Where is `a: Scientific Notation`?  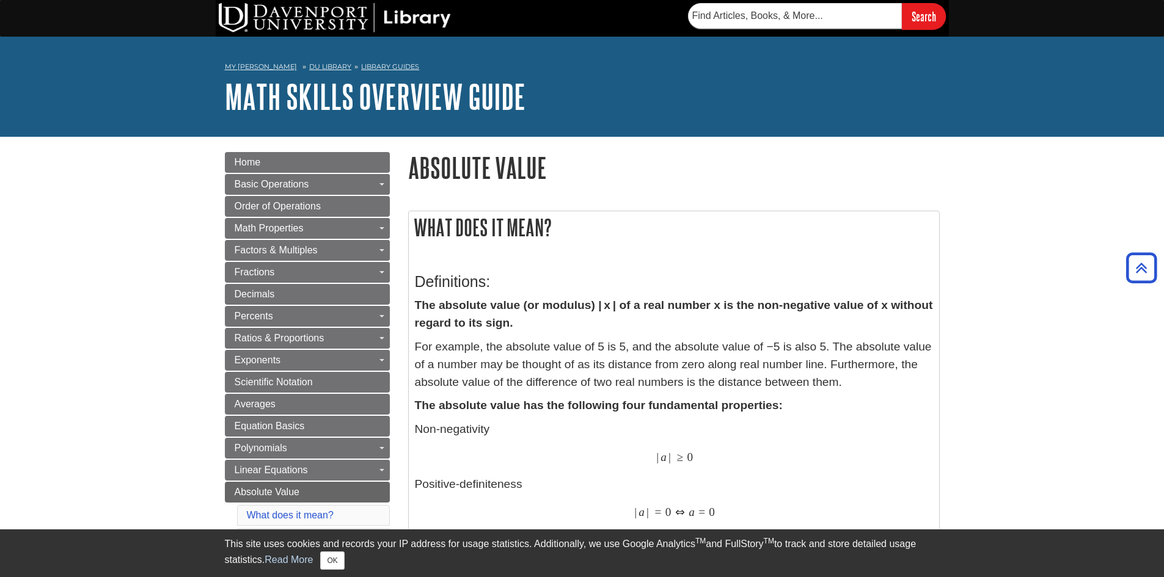
a: Scientific Notation is located at coordinates (307, 382).